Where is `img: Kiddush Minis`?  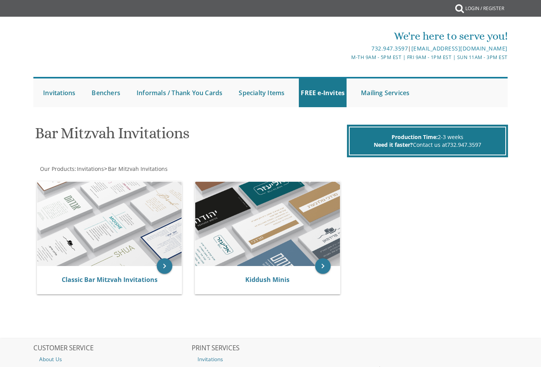 img: Kiddush Minis is located at coordinates (268, 224).